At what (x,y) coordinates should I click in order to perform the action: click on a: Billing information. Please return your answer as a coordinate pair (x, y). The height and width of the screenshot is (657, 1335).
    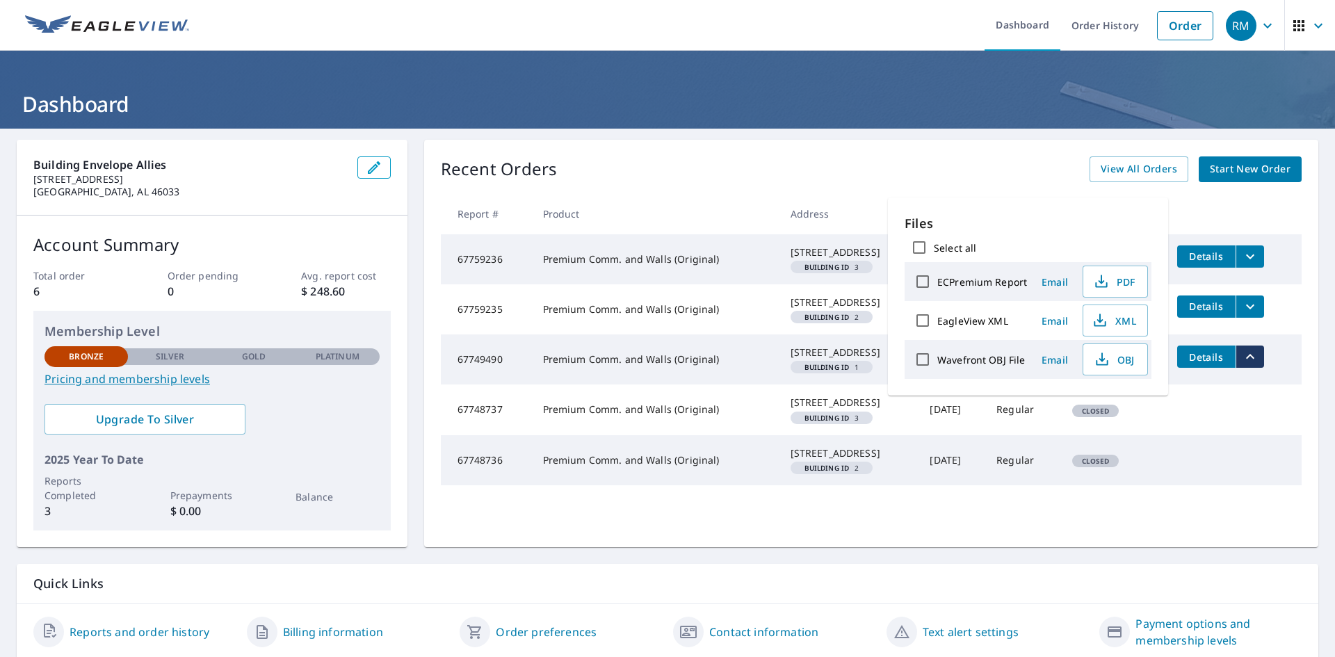
    Looking at the image, I should click on (333, 632).